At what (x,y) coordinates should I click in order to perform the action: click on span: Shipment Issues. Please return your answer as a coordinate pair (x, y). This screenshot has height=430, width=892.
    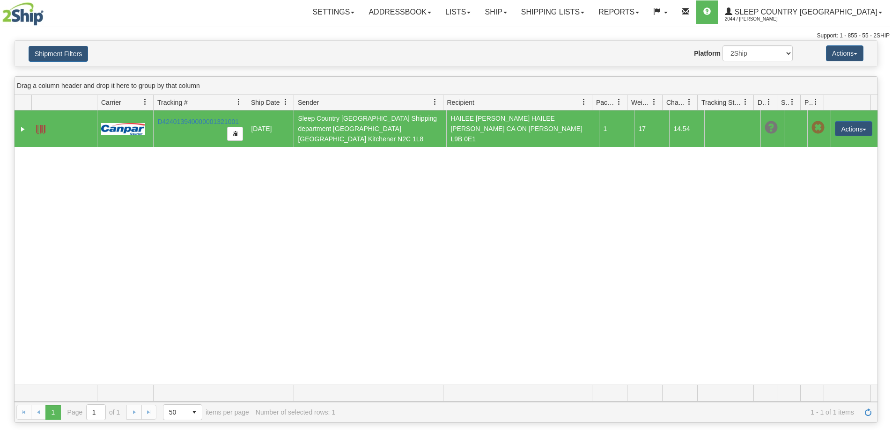
    Looking at the image, I should click on (784, 102).